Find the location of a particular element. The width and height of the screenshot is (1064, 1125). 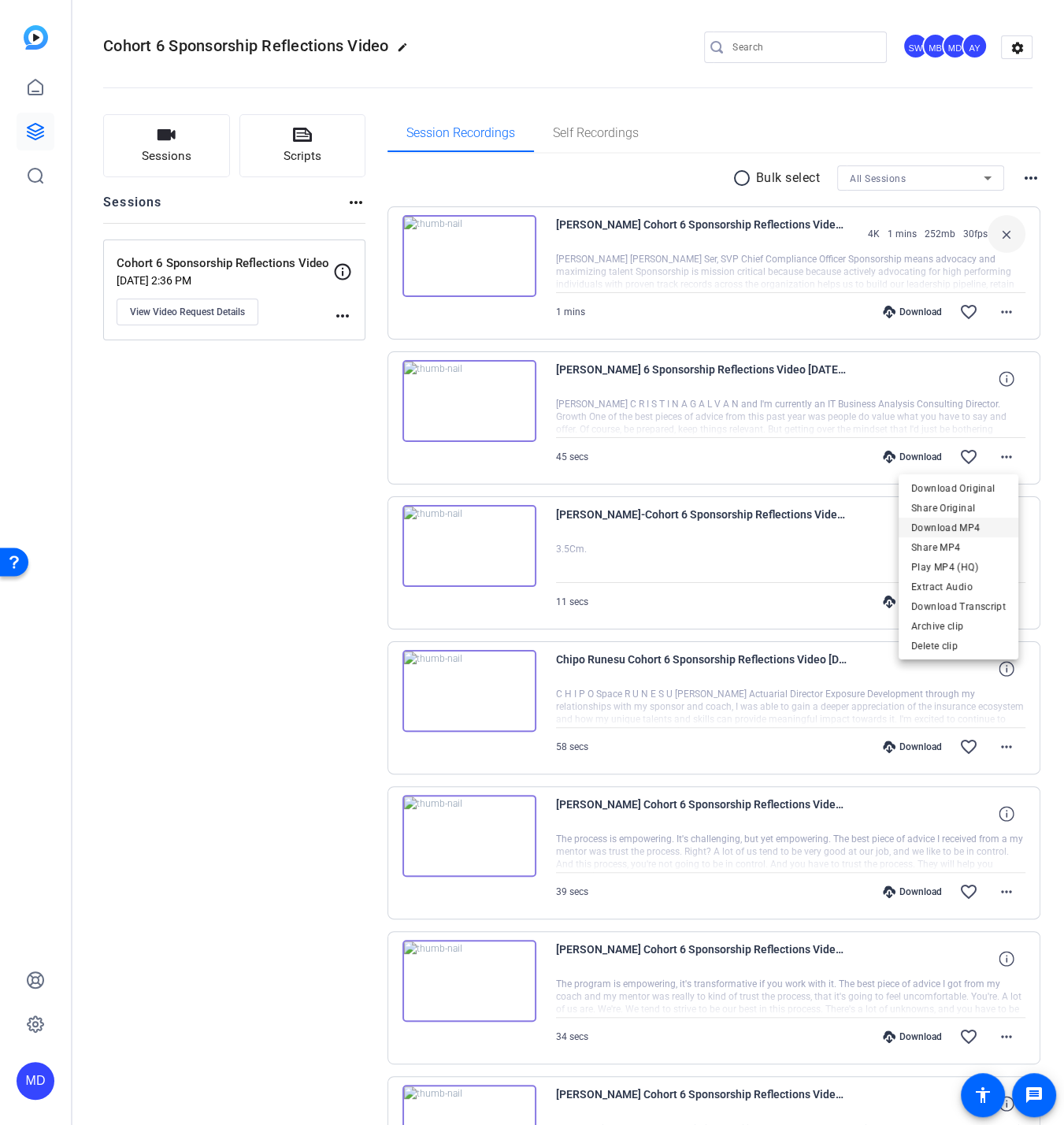

span: Download Original is located at coordinates (959, 489).